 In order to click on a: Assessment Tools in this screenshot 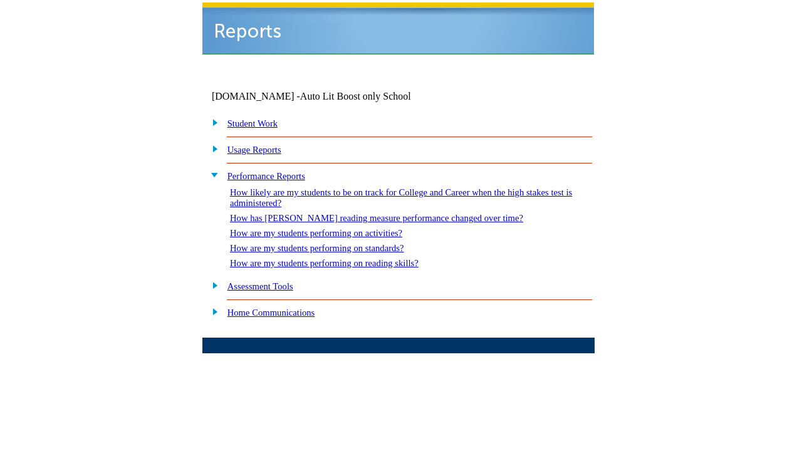, I will do `click(260, 286)`.